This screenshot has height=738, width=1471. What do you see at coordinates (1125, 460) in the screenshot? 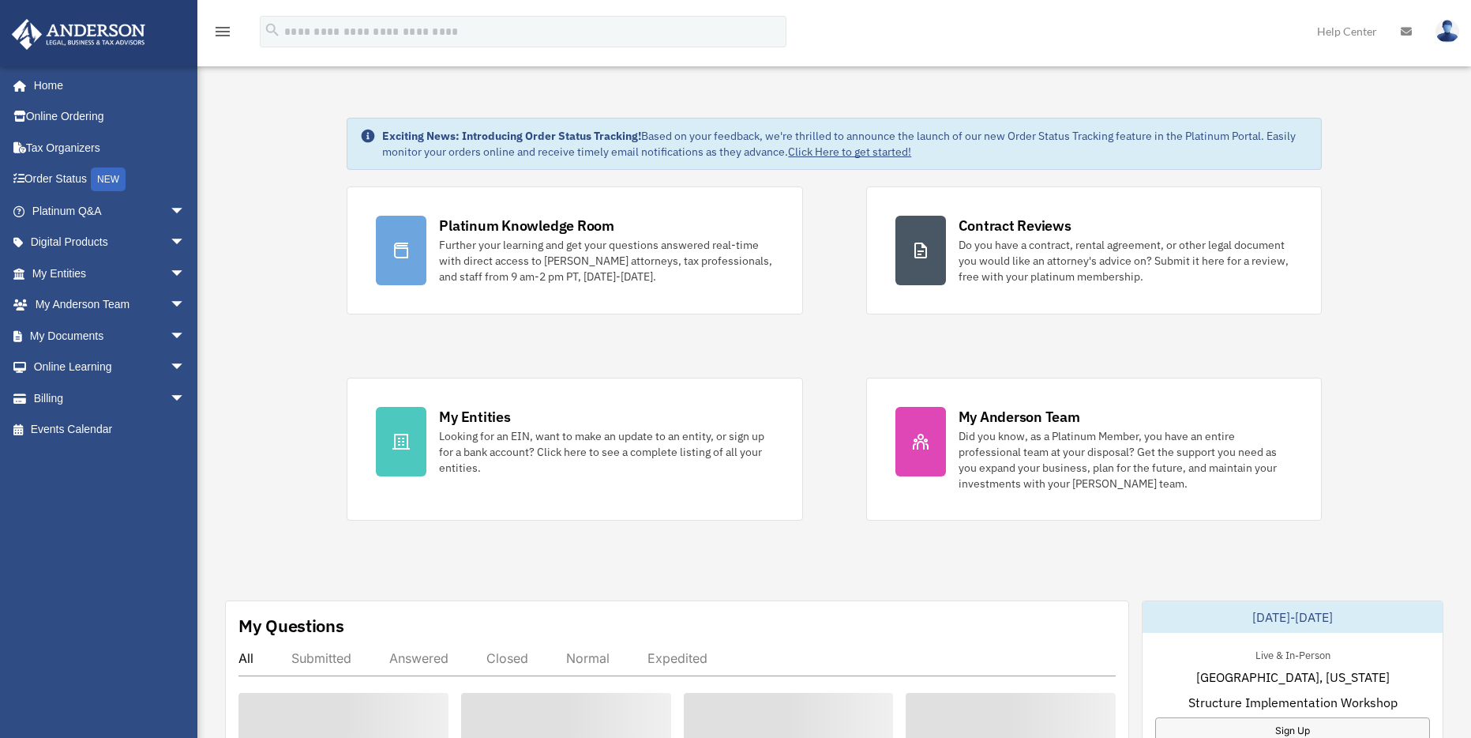
I see `div: Did you know, as a Platinum Member, you have an entire professional team at your disposal? Get th...` at bounding box center [1125, 460].